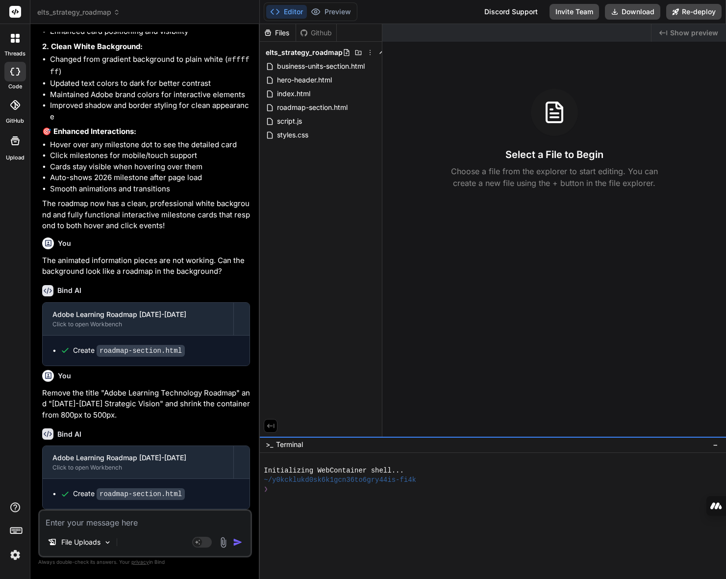  Describe the element at coordinates (150, 66) in the screenshot. I see `code: #ffffff` at that location.